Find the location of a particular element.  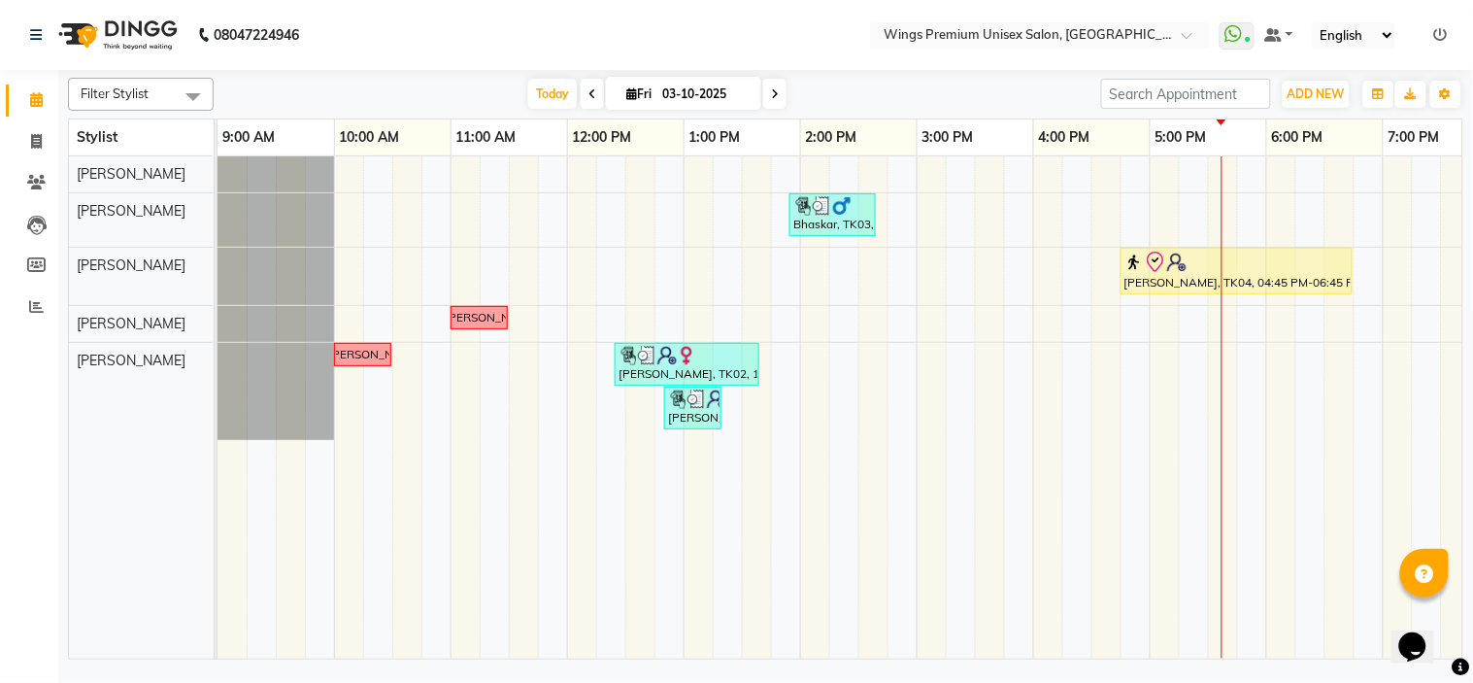

a: 7:00 PM is located at coordinates (1414, 137).